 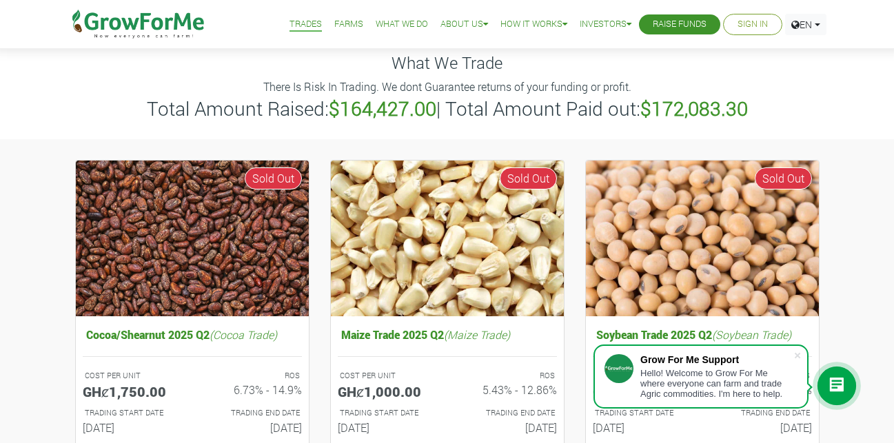 I want to click on h6: 6.73% - 14.9%, so click(x=252, y=389).